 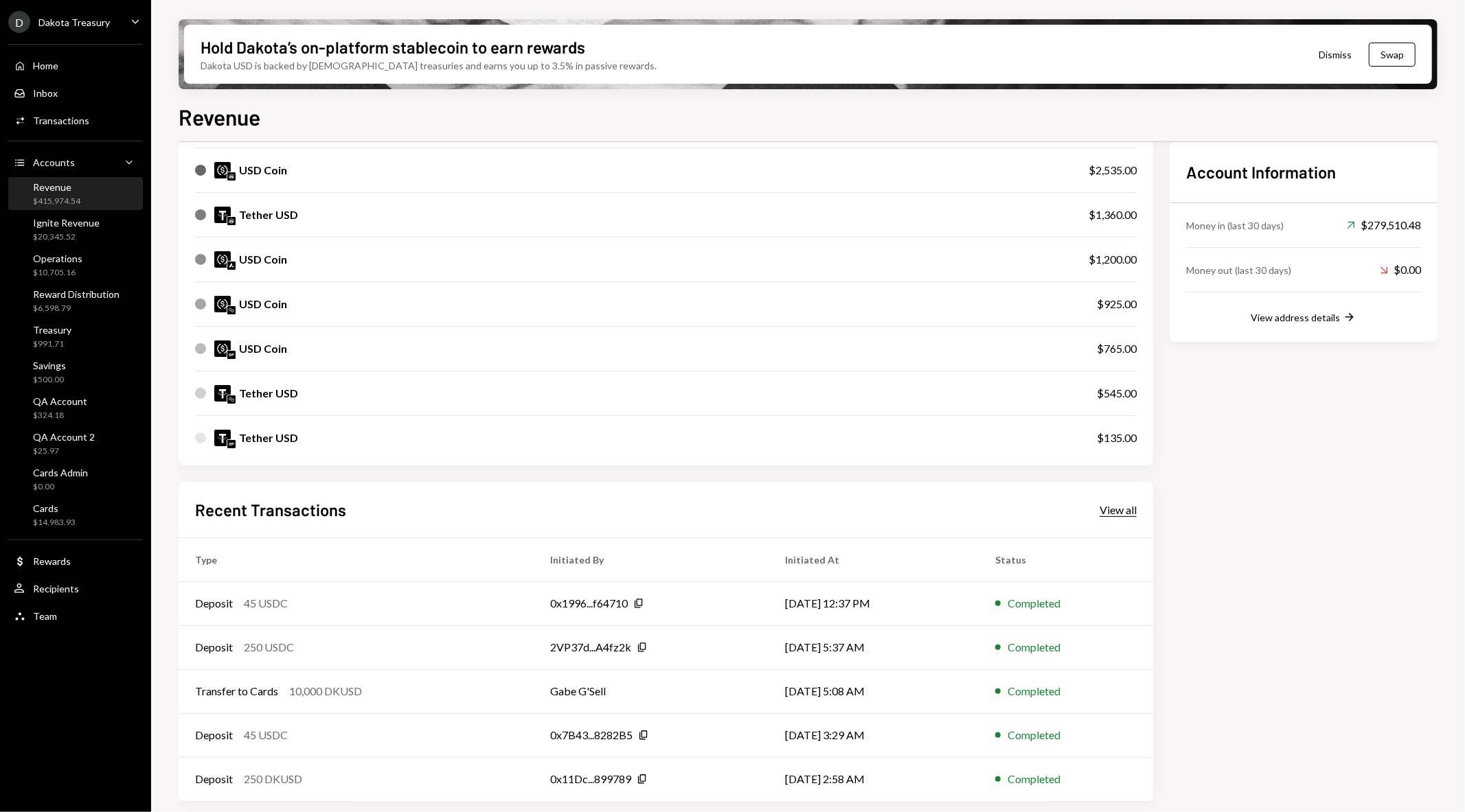 What do you see at coordinates (45, 66) in the screenshot?
I see `div: Home` at bounding box center [45, 66].